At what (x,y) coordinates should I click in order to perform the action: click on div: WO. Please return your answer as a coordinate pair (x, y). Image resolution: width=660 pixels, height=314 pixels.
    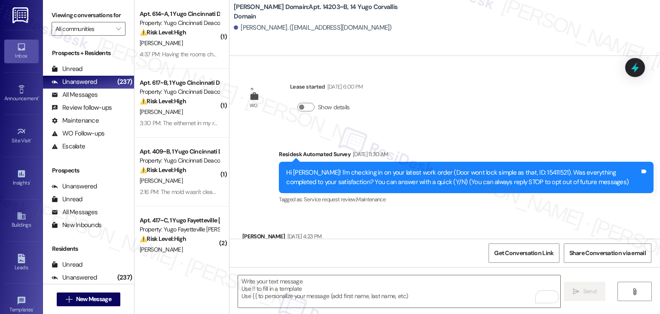
    Looking at the image, I should click on (253, 105).